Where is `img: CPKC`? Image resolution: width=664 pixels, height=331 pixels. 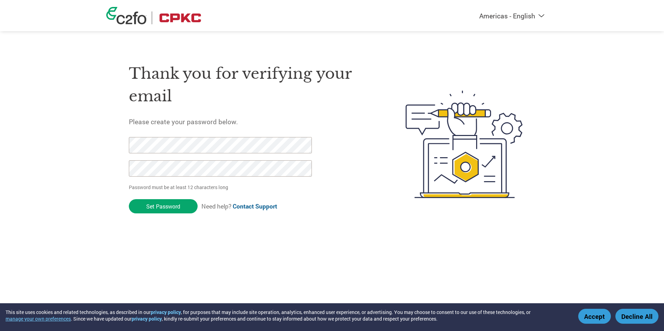
img: CPKC is located at coordinates (180, 18).